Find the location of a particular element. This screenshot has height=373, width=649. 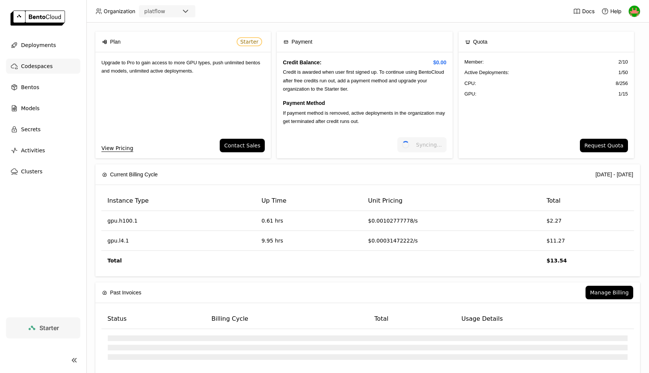

button: Manage Billing is located at coordinates (610, 292).